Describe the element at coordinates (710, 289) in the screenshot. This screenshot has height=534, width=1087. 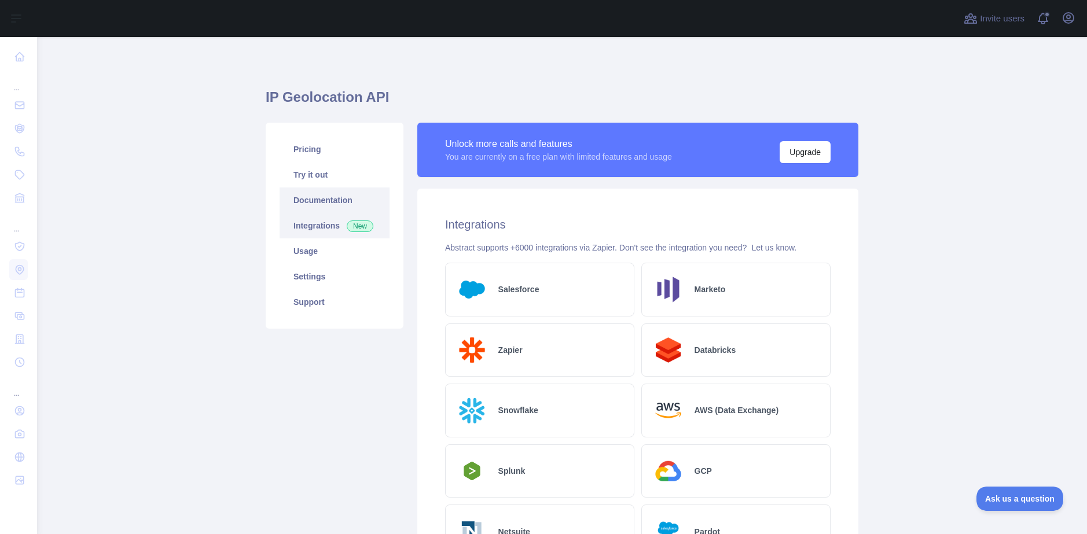
I see `h2: Marketo` at that location.